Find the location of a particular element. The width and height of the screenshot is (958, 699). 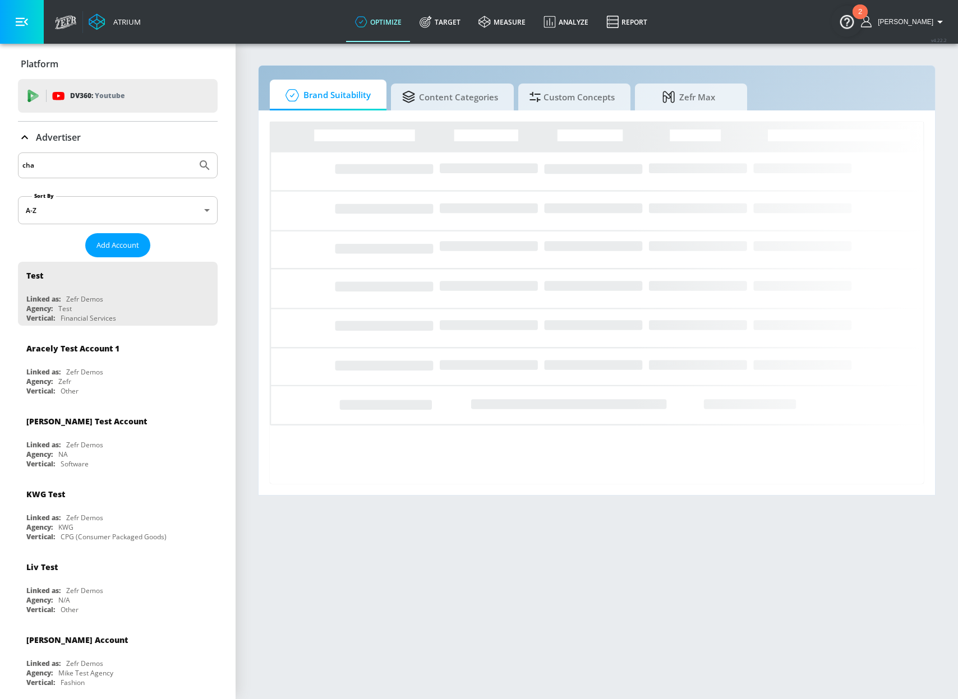

div: KWG TestLinked as:Zefr DemosAgency:KWGVertical:CPG (Consumer Packaged Goods) is located at coordinates (118, 513).